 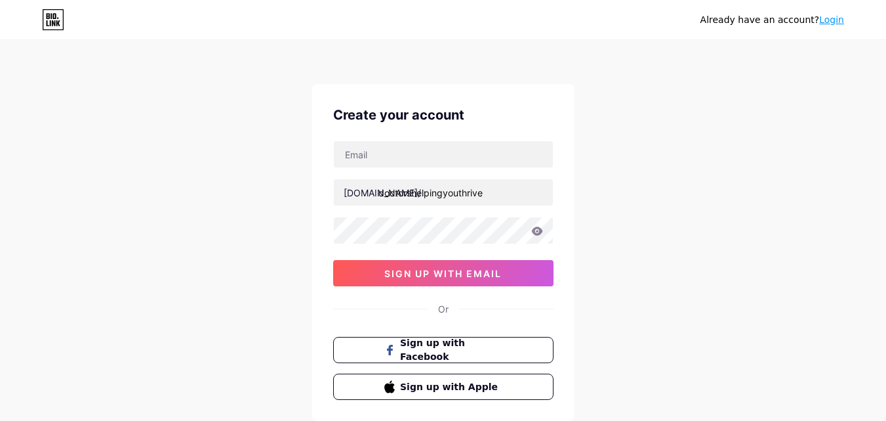 I want to click on button: Sign up with Facebook, so click(x=444, y=350).